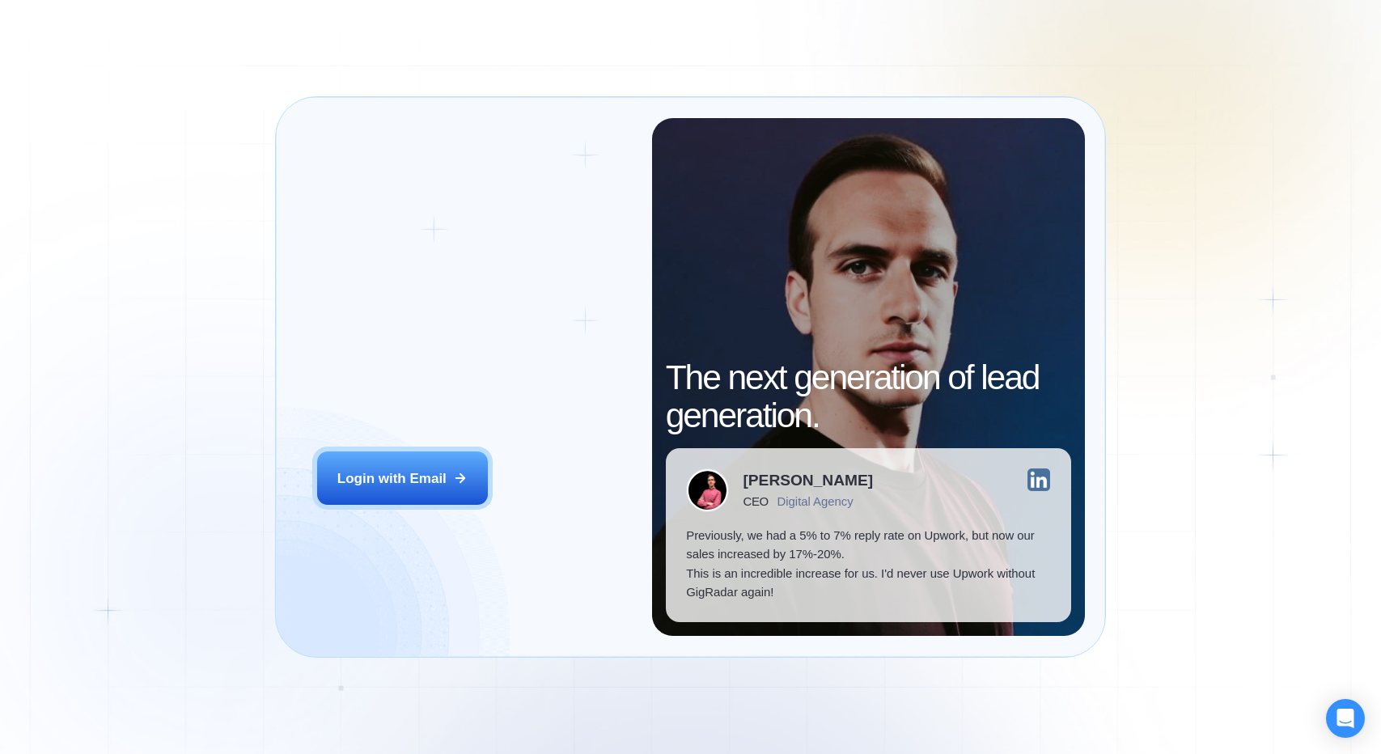 The width and height of the screenshot is (1381, 754). Describe the element at coordinates (756, 501) in the screenshot. I see `div: CEO` at that location.